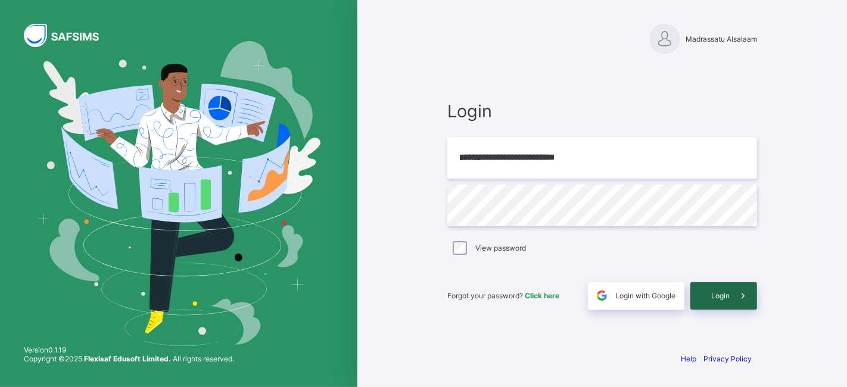 The image size is (847, 387). What do you see at coordinates (645, 295) in the screenshot?
I see `span: Login with Google` at bounding box center [645, 295].